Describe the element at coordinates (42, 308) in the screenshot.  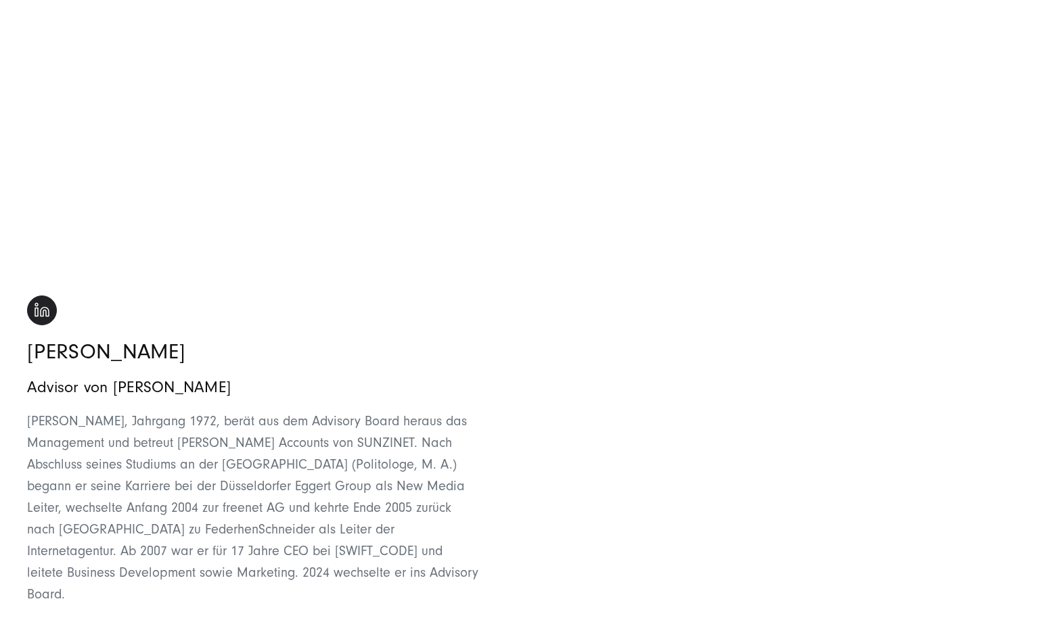
I see `a: linkedin-black` at that location.